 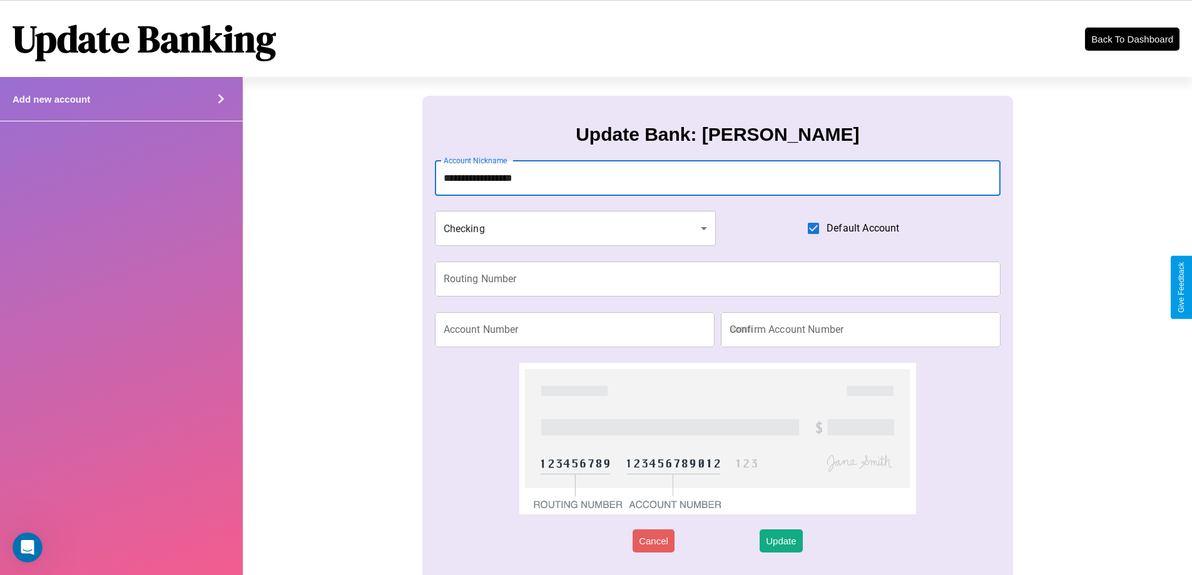 I want to click on label: Account Nickname, so click(x=475, y=160).